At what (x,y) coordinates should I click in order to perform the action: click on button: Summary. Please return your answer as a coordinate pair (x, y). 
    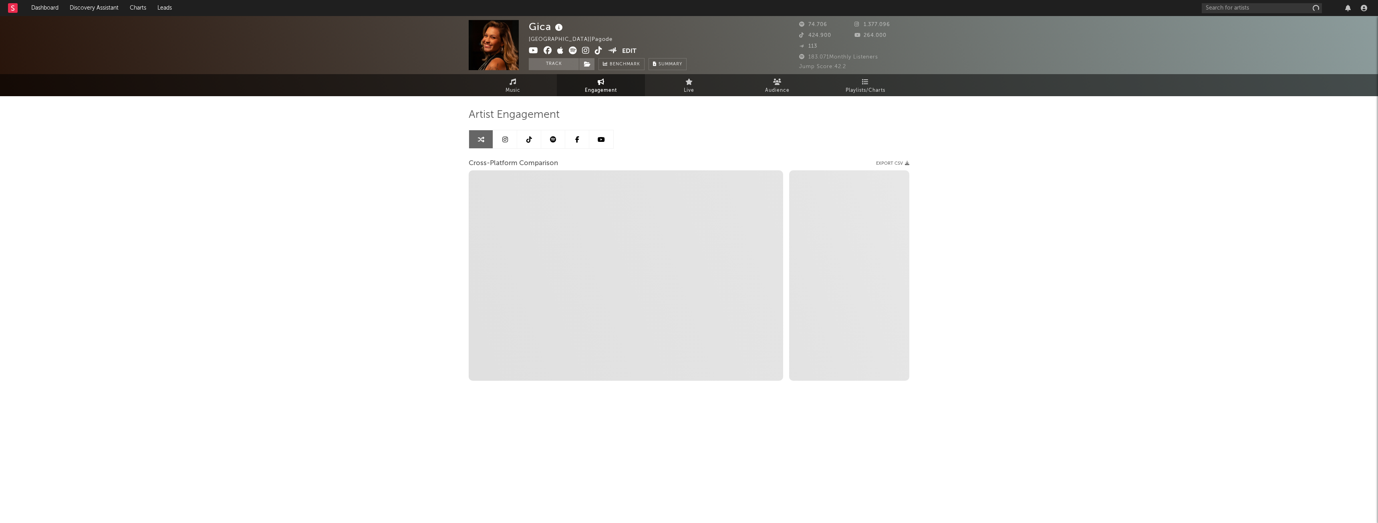
    Looking at the image, I should click on (667, 64).